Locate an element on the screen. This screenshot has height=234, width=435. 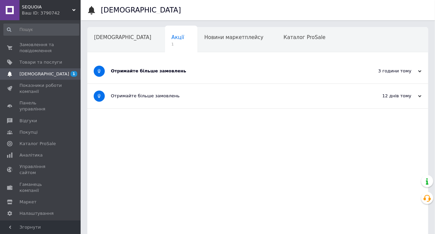
span: Гаманець компанії is located at coordinates (41, 187).